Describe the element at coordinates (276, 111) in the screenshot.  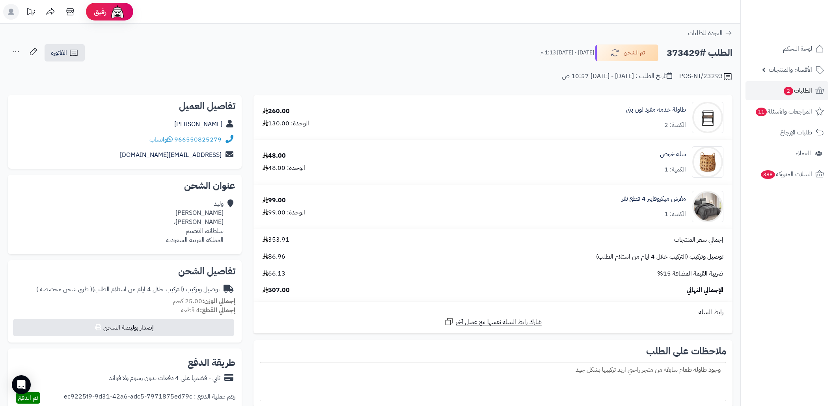
I see `div: 260.00` at that location.